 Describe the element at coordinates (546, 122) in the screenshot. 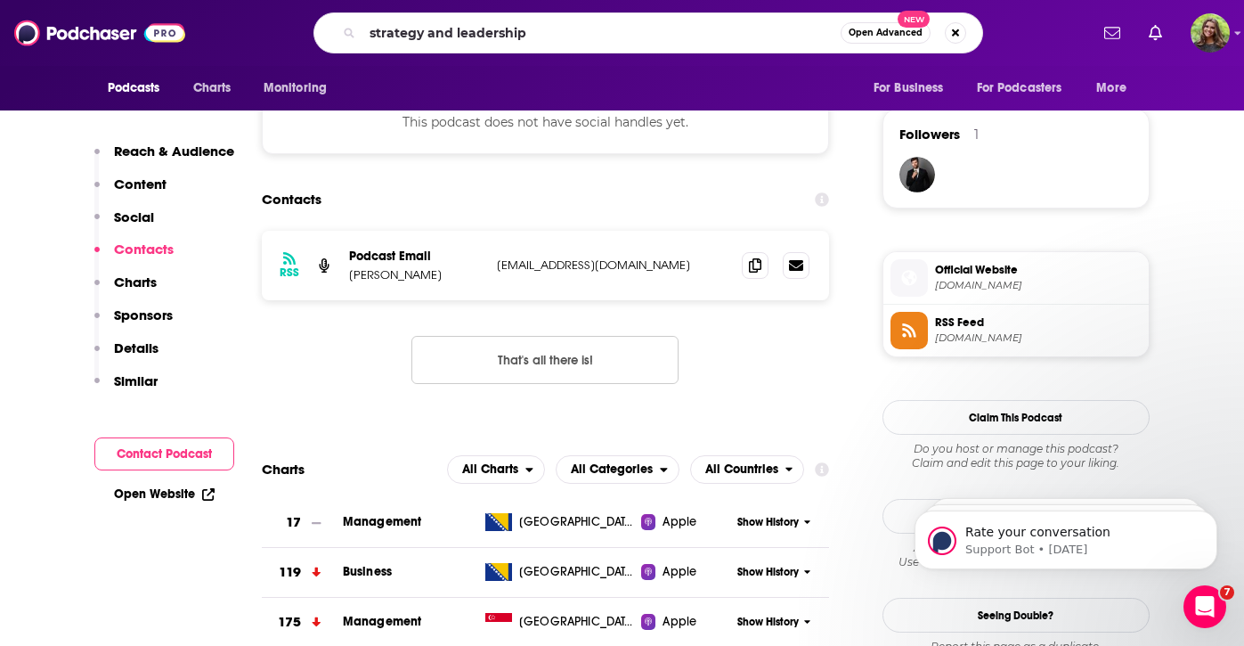

I see `div: This podcast does not have social handles yet.` at that location.